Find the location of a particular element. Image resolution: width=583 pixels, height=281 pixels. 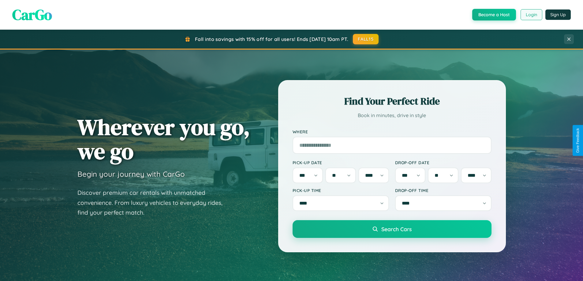

p: Discover premium car rentals with unmatched convenience. From luxury vehicles to everyday rides, ... is located at coordinates (154, 203).